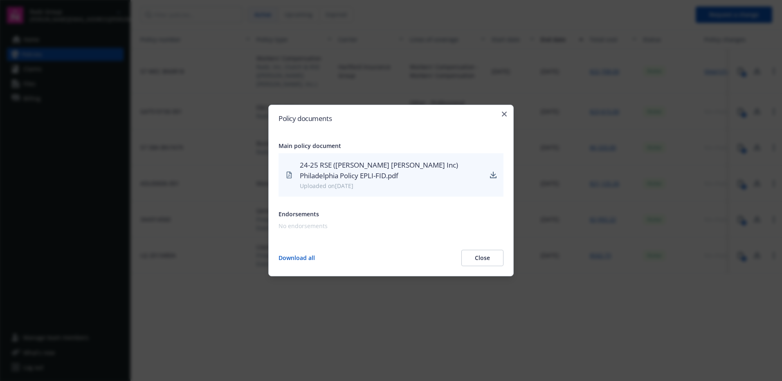  What do you see at coordinates (391, 146) in the screenshot?
I see `div: Main policy document` at bounding box center [391, 146].